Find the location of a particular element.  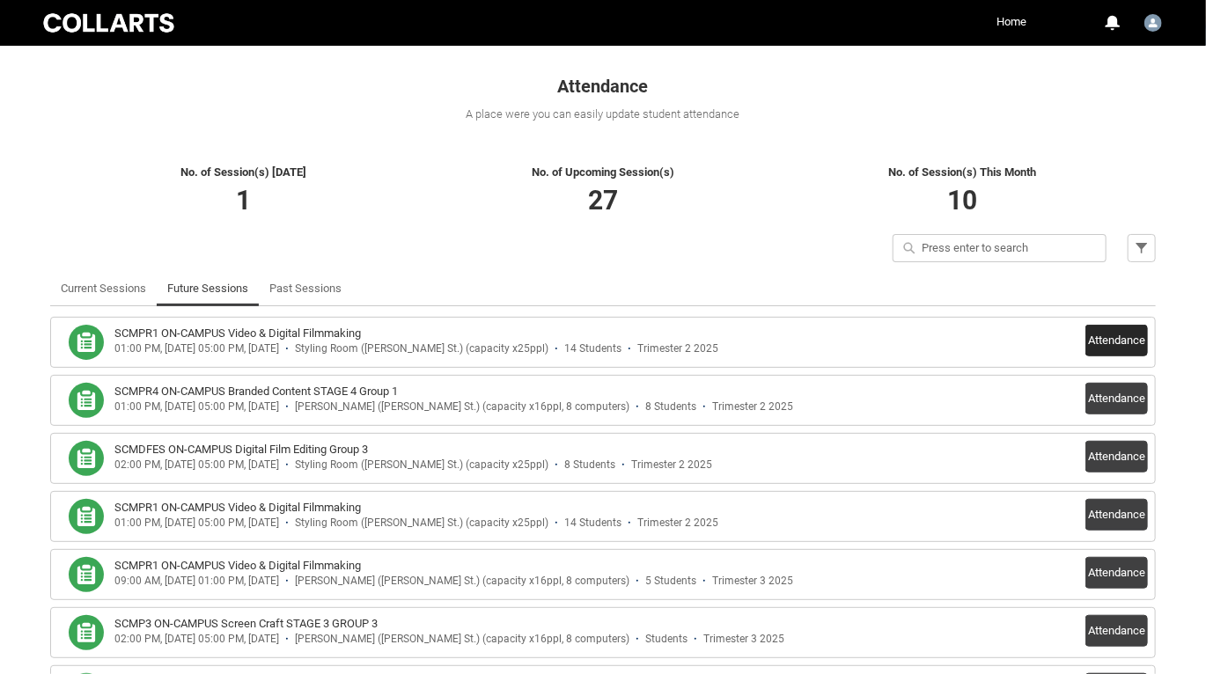

img: Stu.Mannion is located at coordinates (1153, 23).